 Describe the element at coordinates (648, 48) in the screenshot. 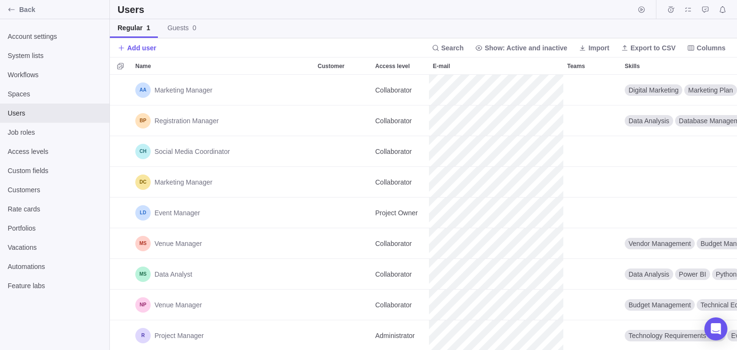

I see `span: Export to CSV` at that location.